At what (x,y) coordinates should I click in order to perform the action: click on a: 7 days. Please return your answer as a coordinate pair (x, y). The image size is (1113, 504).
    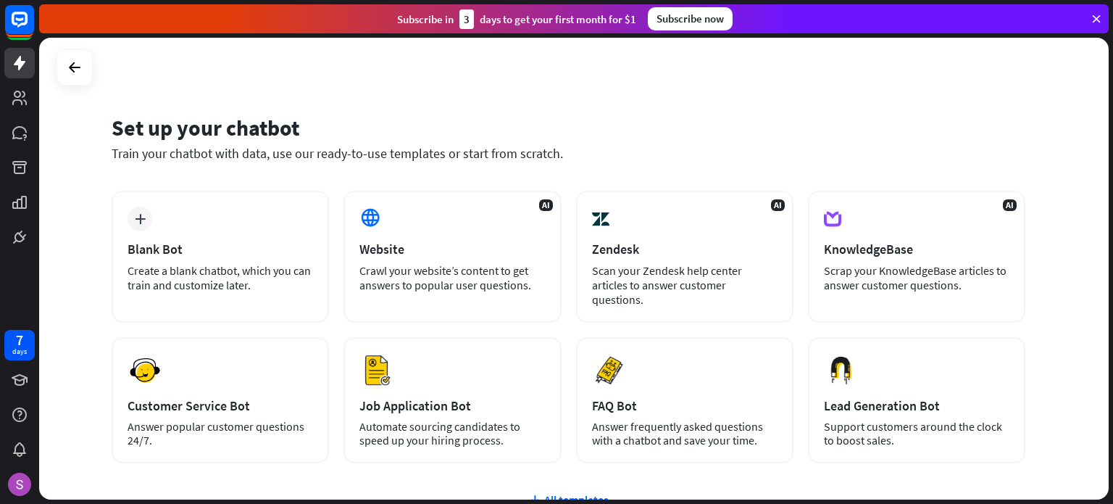
    Looking at the image, I should click on (20, 345).